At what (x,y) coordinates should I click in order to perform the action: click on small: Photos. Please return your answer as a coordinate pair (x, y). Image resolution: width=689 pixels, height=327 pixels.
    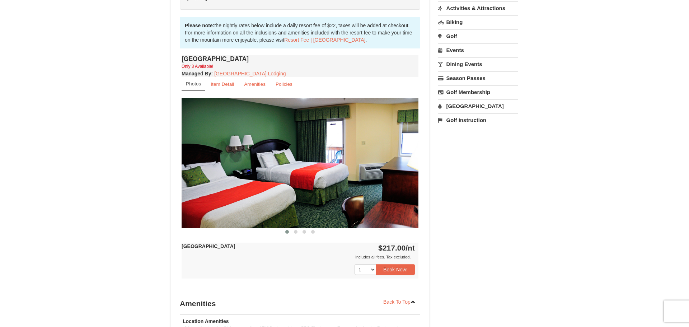
    Looking at the image, I should click on (194, 84).